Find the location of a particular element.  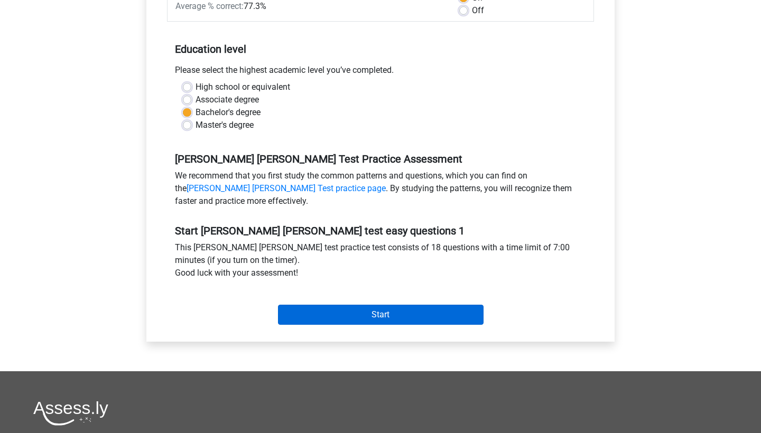

input: Start is located at coordinates (381, 315).